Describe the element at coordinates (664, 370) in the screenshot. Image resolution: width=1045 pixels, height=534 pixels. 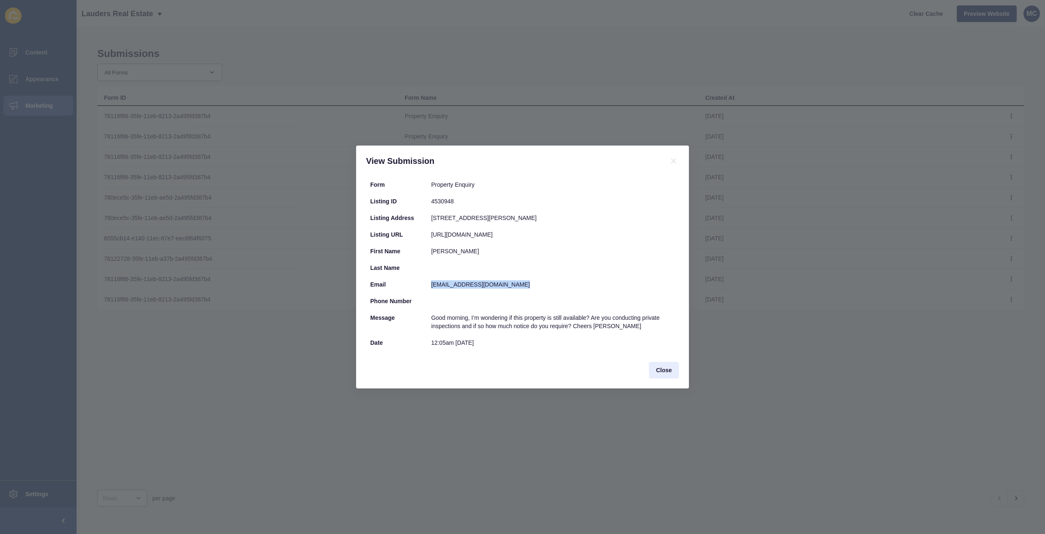
I see `button: Close` at that location.